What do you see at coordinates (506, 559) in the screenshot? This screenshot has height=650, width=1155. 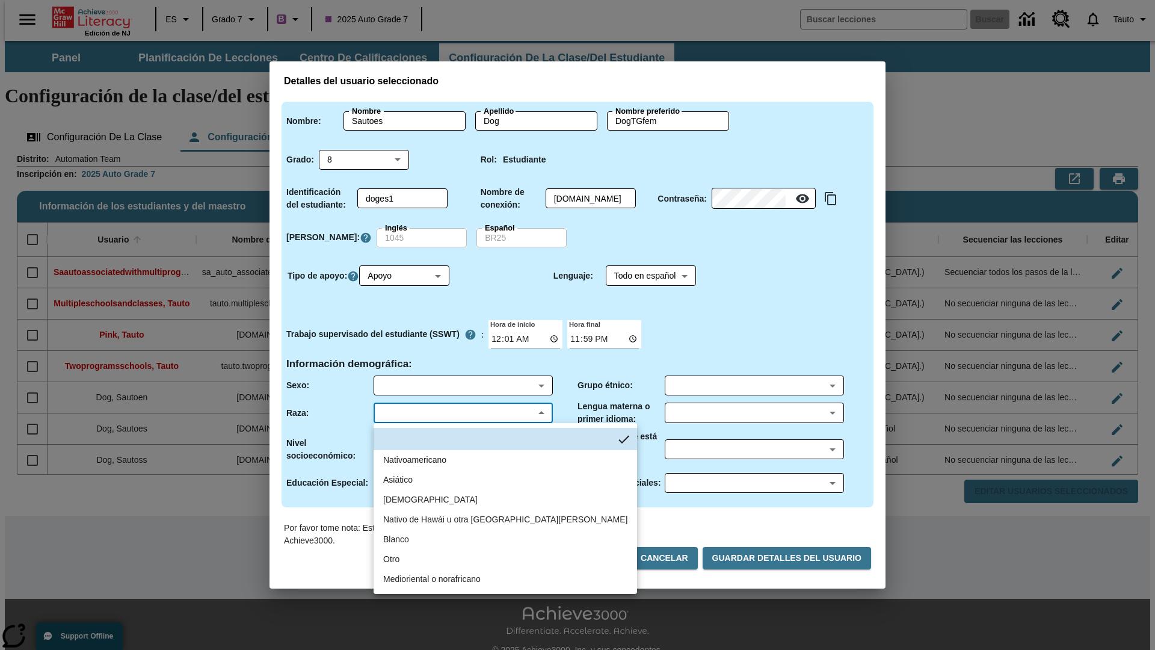 I see `li: Otro` at bounding box center [506, 559].